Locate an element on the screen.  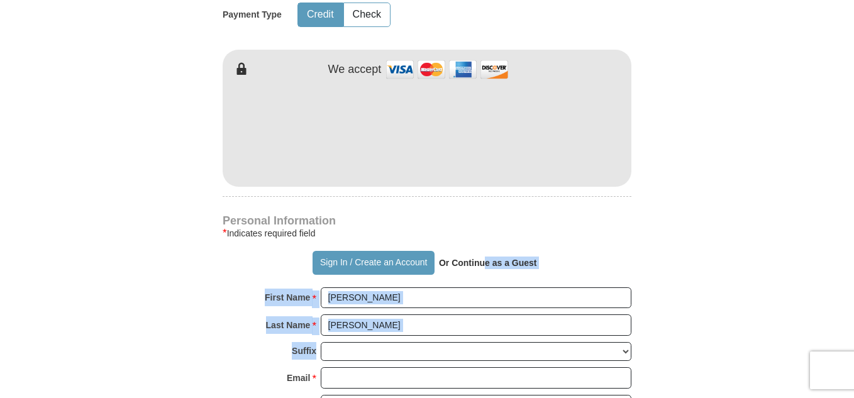
h4: We accept is located at coordinates (355, 70).